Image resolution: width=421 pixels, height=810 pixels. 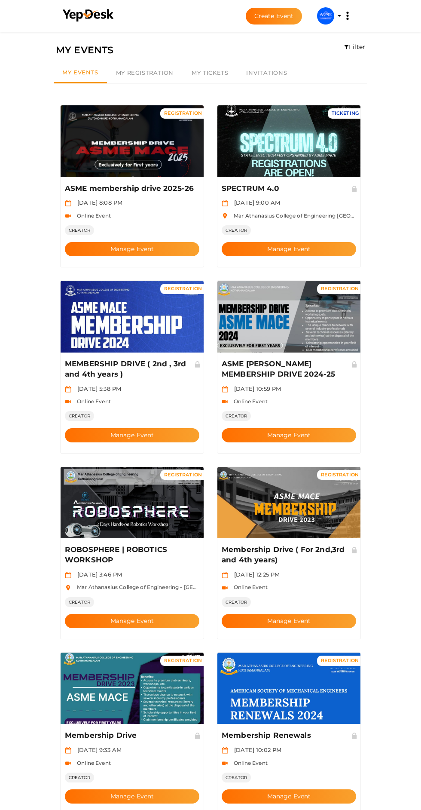 What do you see at coordinates (145, 73) in the screenshot?
I see `span: My Registration` at bounding box center [145, 73].